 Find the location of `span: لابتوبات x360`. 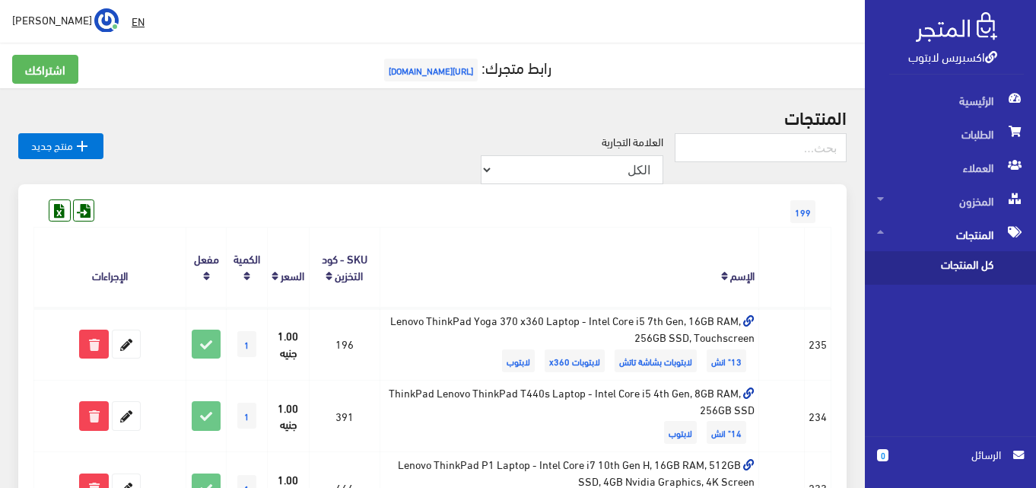

span: لابتوبات x360 is located at coordinates (575, 361).